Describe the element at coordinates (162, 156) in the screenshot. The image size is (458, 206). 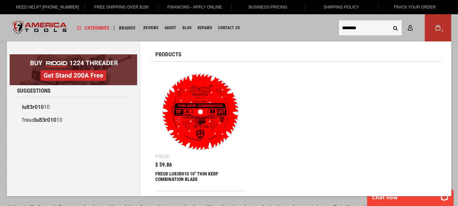
I see `div: Freud` at that location.